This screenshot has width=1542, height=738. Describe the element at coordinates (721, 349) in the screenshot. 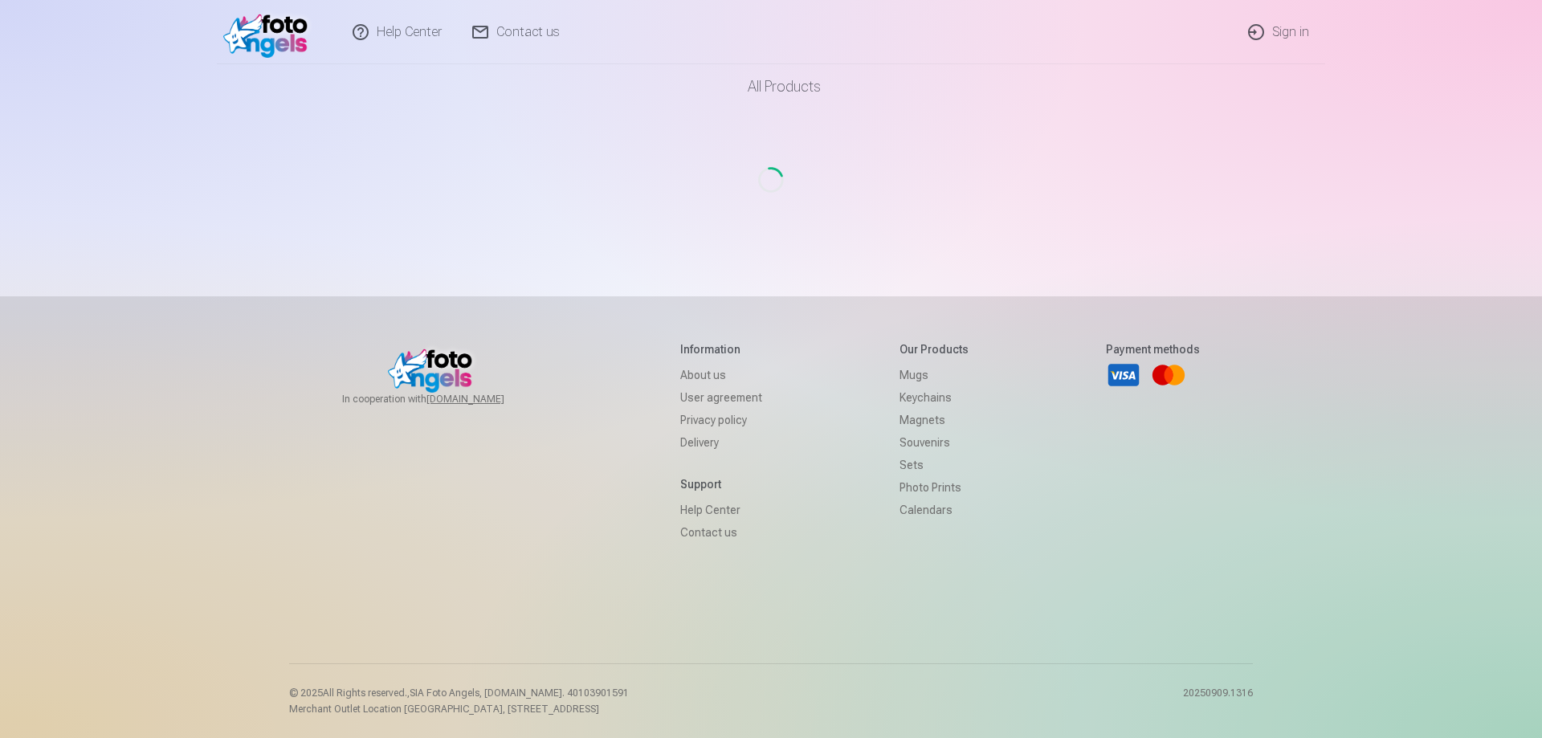

I see `h5: Information` at that location.